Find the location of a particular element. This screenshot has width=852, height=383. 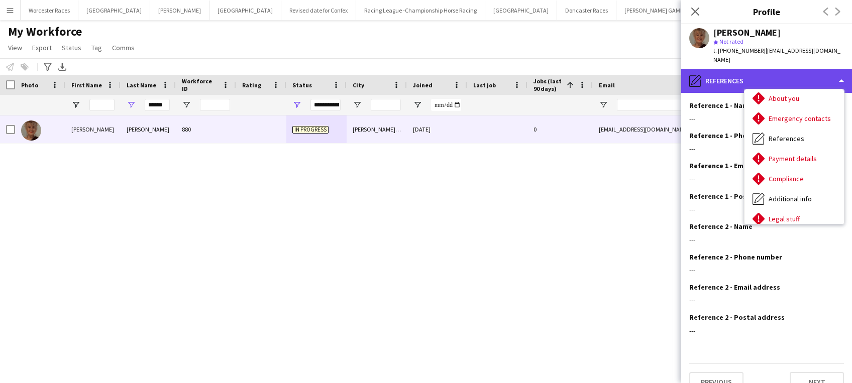

span: In progress is located at coordinates (310, 130).